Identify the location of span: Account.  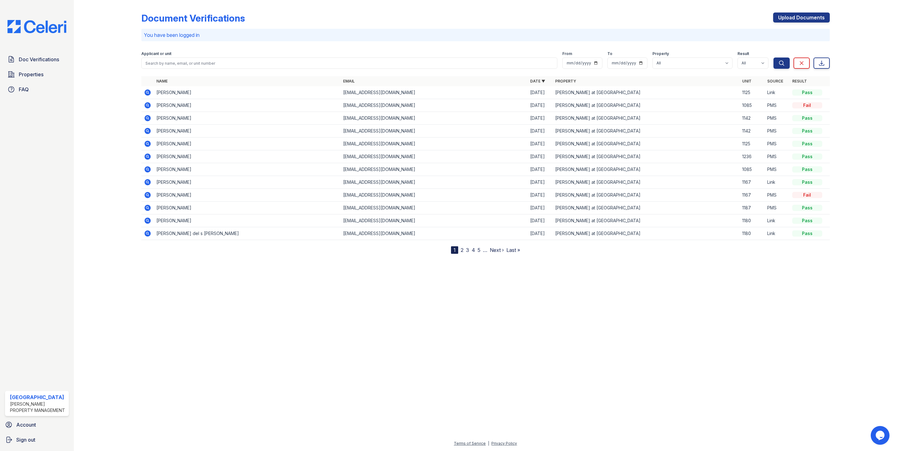
(26, 425).